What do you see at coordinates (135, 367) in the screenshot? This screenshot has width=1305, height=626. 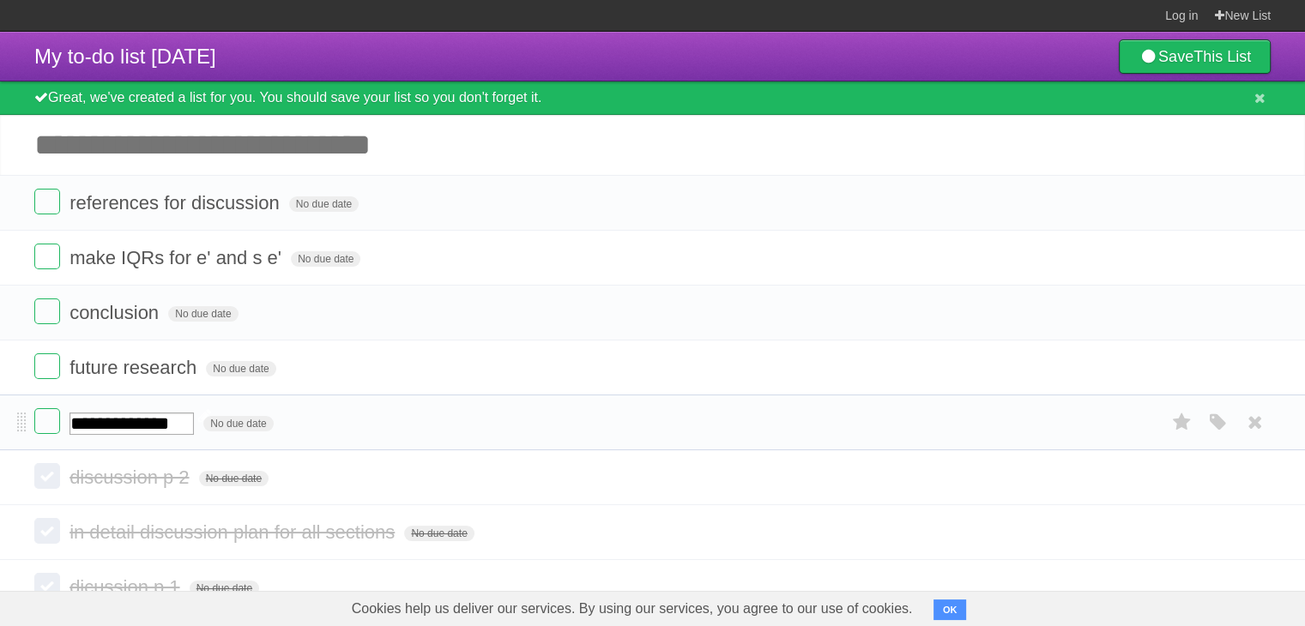 I see `span: future research` at bounding box center [135, 367].